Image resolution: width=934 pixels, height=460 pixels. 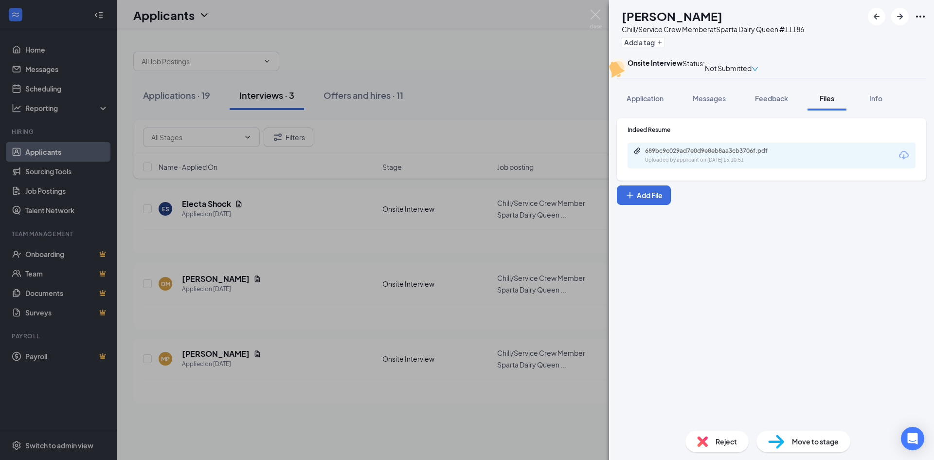 I want to click on button: ArrowRight, so click(x=900, y=17).